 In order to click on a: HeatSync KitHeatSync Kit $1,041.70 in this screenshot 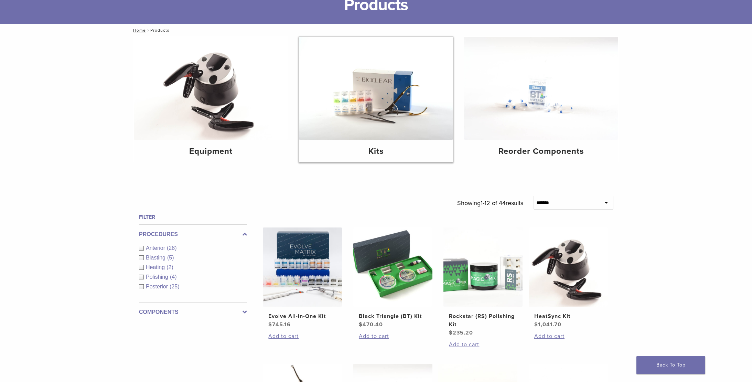, I will do `click(568, 278)`.